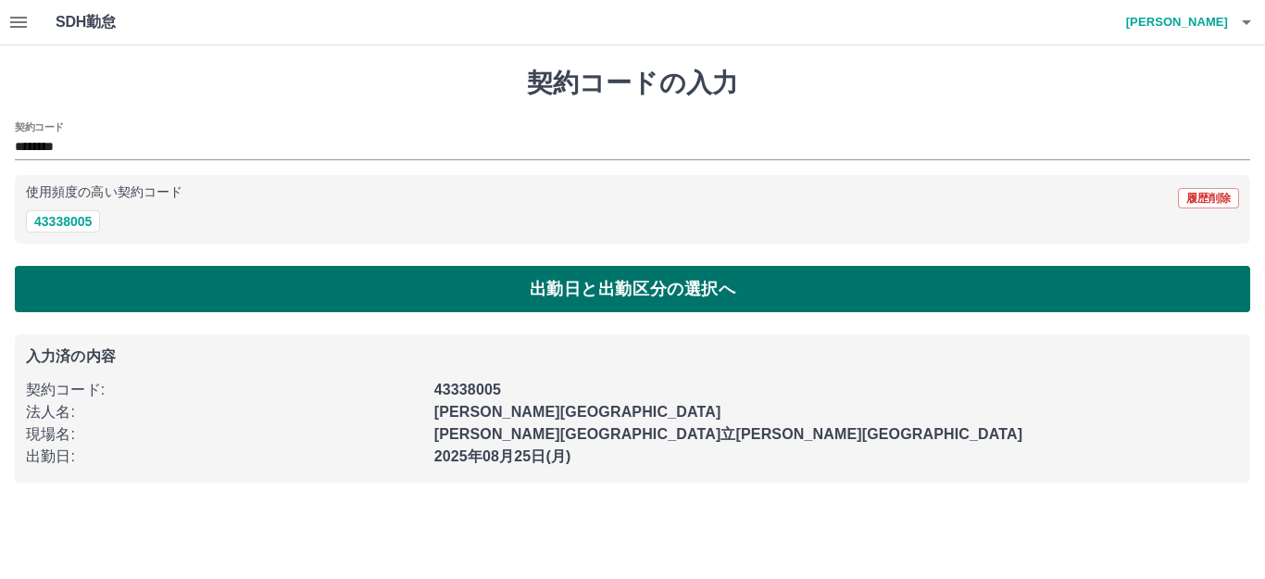 The image size is (1265, 579). What do you see at coordinates (633, 357) in the screenshot?
I see `p: 入力済の内容` at bounding box center [633, 357].